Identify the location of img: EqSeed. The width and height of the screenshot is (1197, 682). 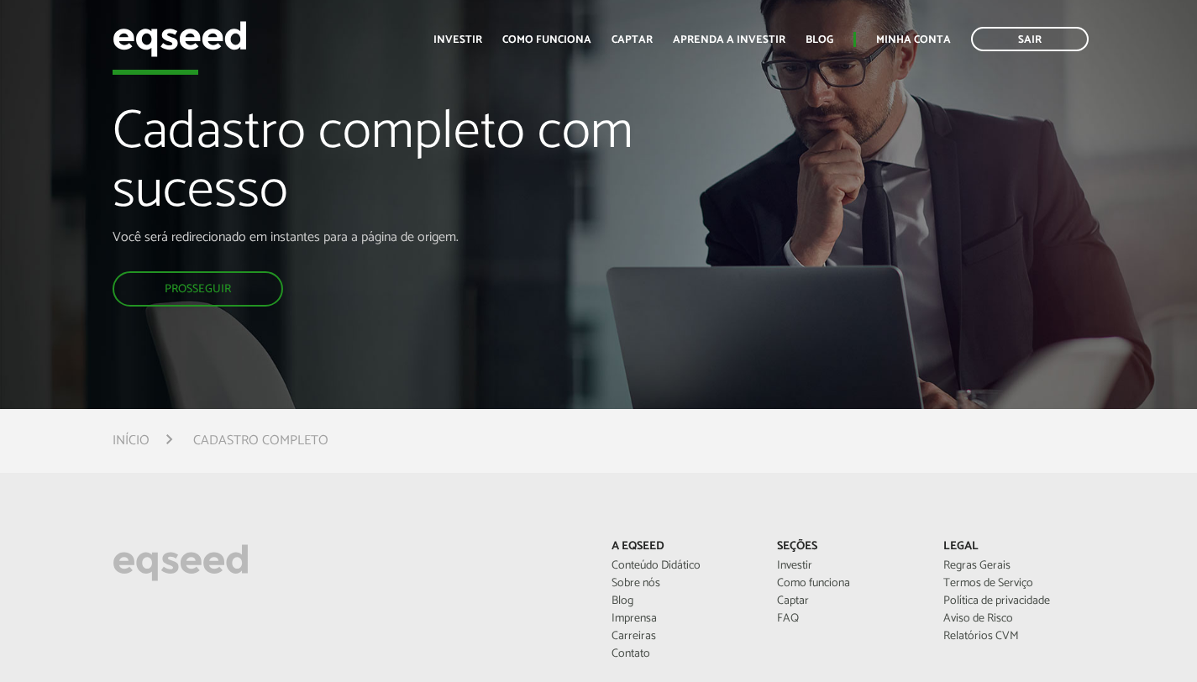
(180, 39).